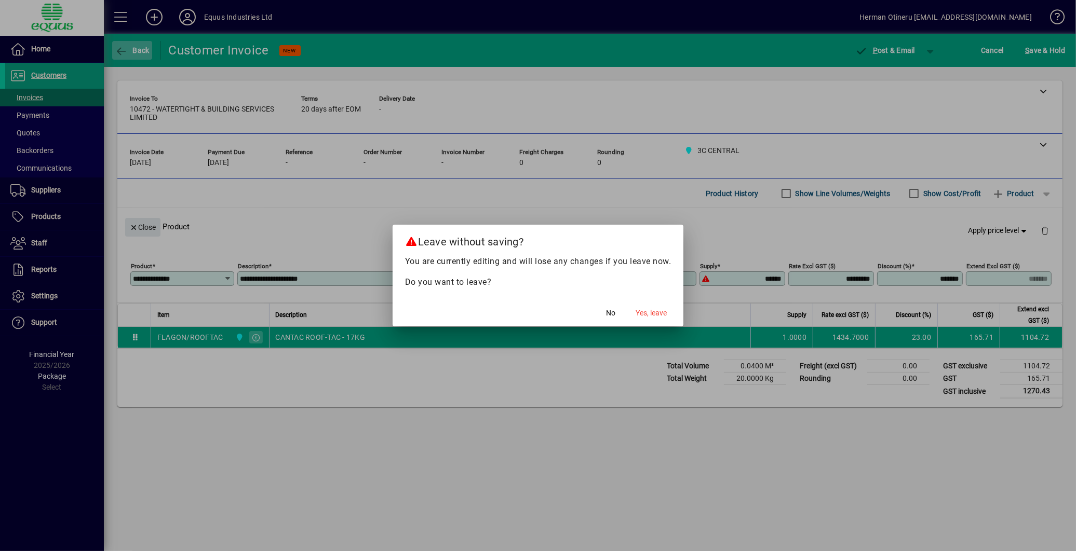  Describe the element at coordinates (611, 313) in the screenshot. I see `span: No` at that location.